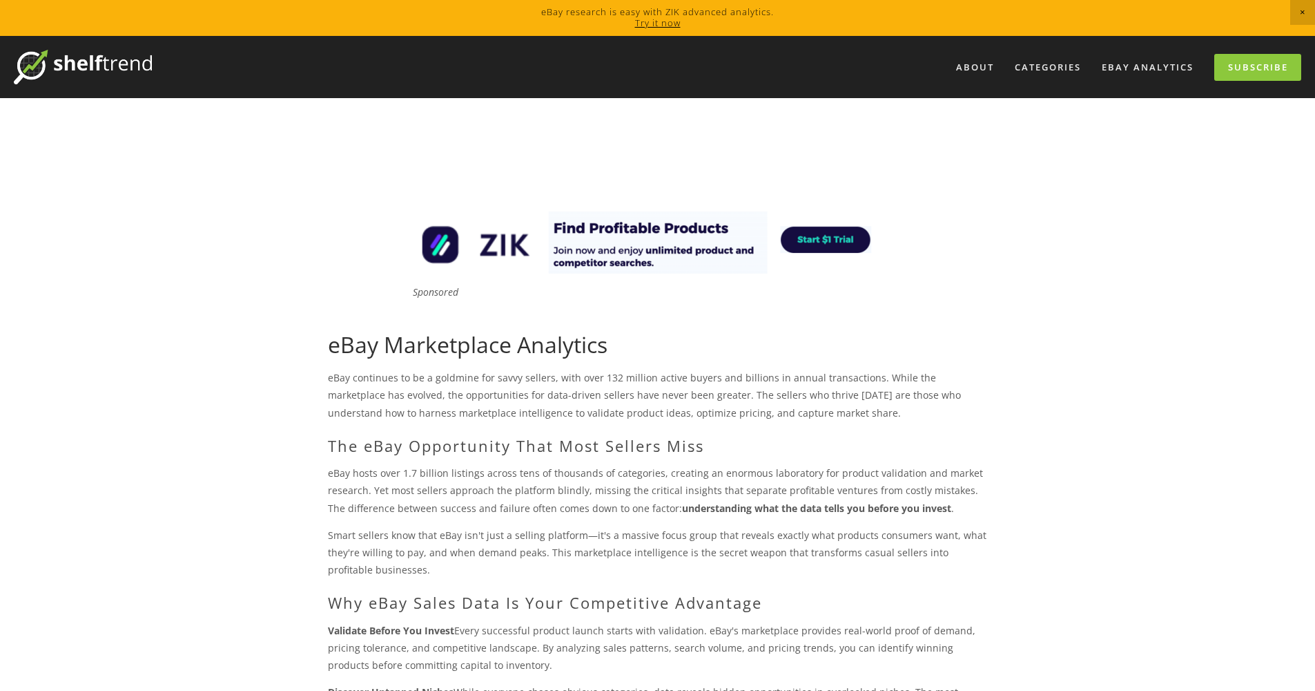 This screenshot has height=691, width=1315. I want to click on a: Try it now, so click(658, 23).